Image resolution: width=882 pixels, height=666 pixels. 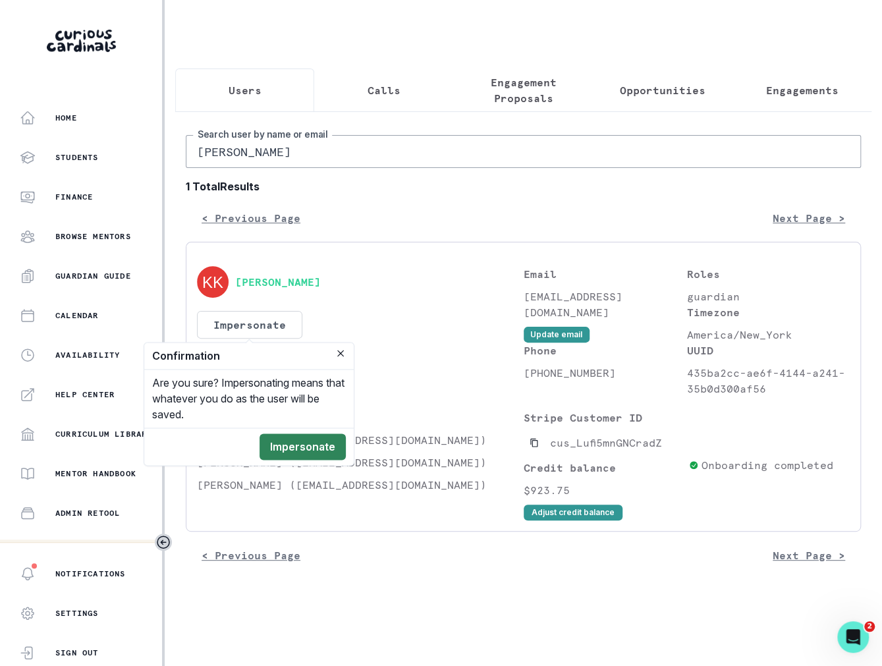 What do you see at coordinates (93, 276) in the screenshot?
I see `p: Guardian Guide` at bounding box center [93, 276].